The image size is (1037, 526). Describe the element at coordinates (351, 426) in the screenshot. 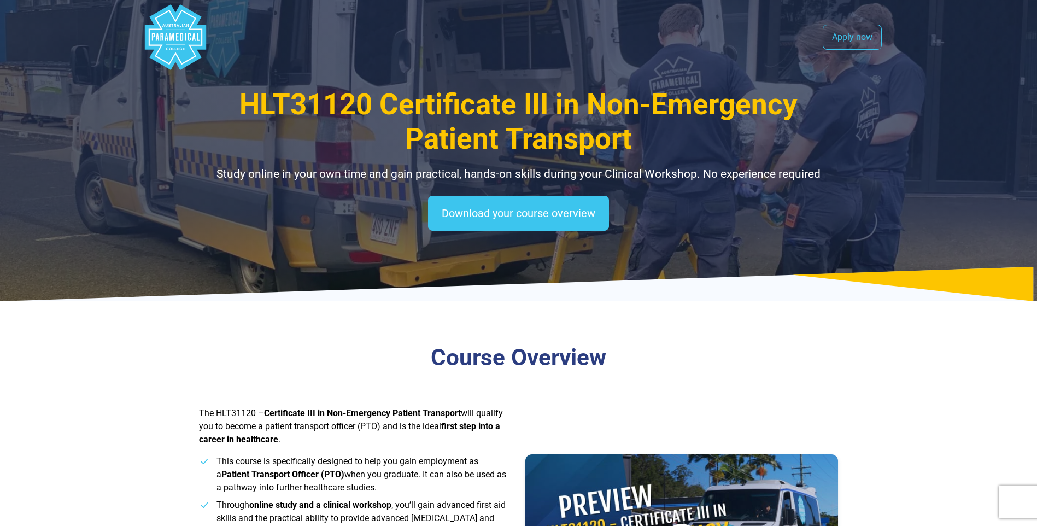

I see `span: The HLT31120 – will qualify you to become a patient transport officer (PTO) and is the ideal .` at that location.